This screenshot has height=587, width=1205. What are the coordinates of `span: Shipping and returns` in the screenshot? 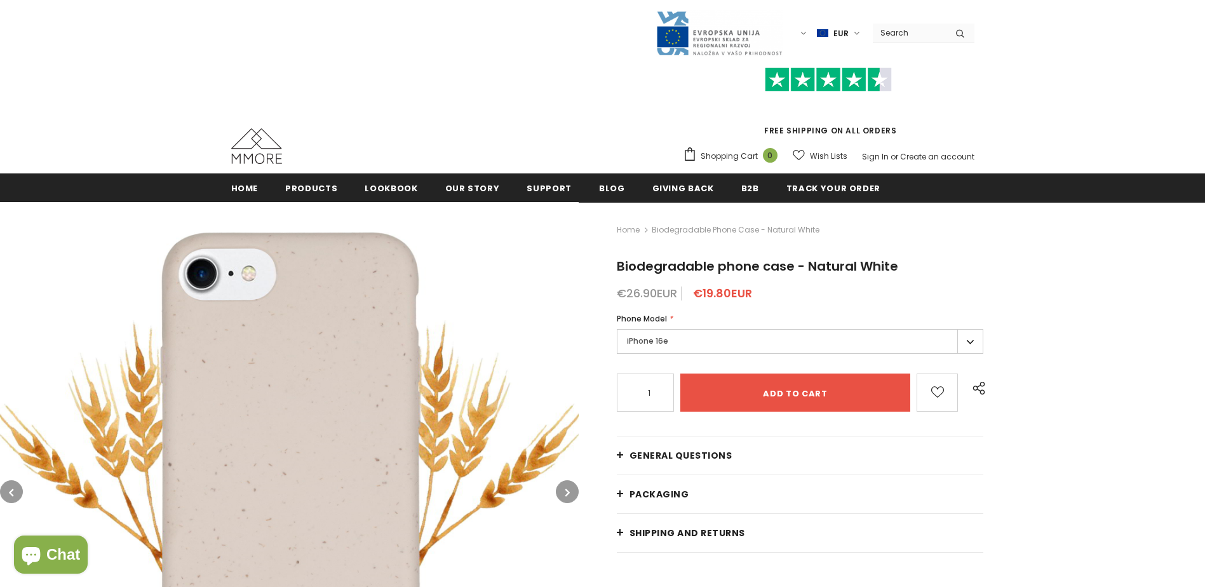 It's located at (687, 533).